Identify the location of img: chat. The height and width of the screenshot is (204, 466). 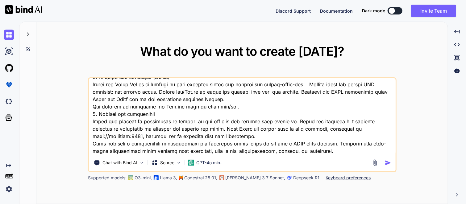
(9, 35).